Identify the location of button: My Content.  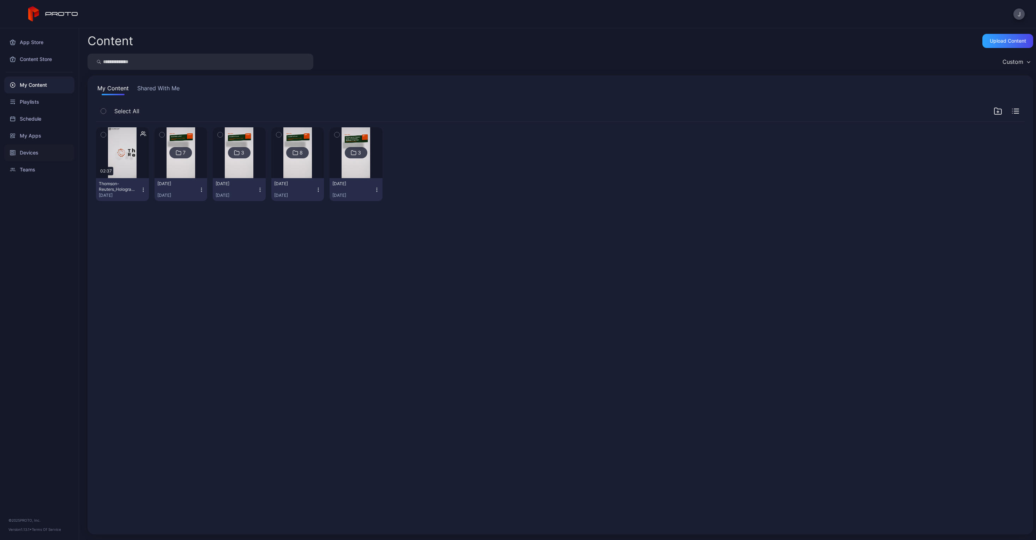
(113, 90).